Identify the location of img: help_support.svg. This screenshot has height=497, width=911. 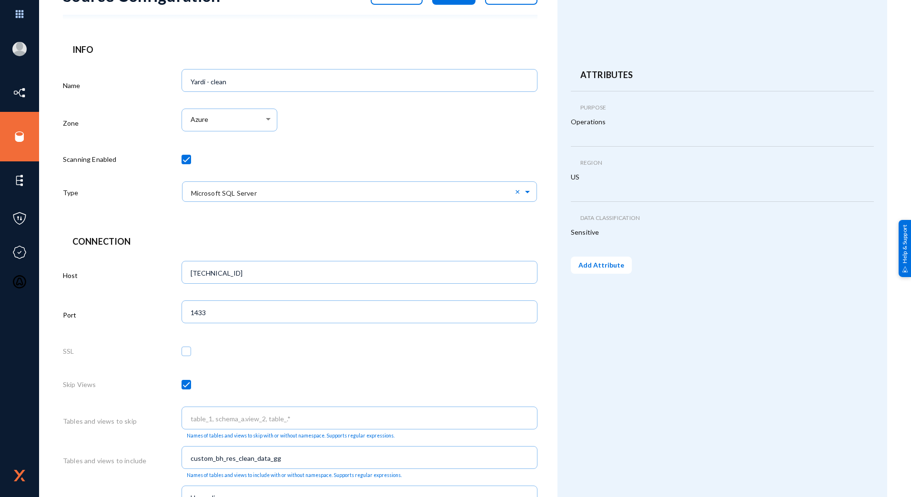
(905, 269).